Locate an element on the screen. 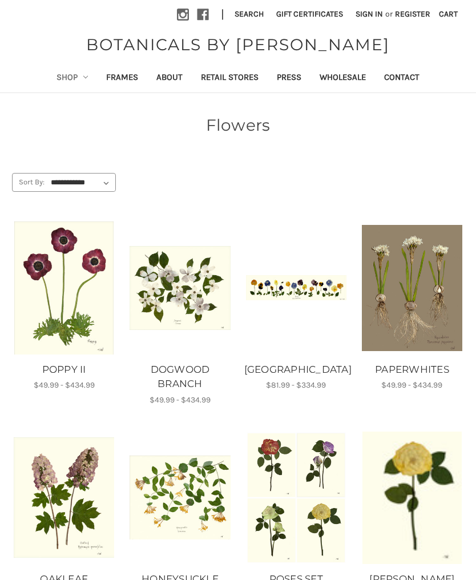 The width and height of the screenshot is (476, 580). a: ROSES SET, Price range from $589.99 to $1,654.99 is located at coordinates (296, 498).